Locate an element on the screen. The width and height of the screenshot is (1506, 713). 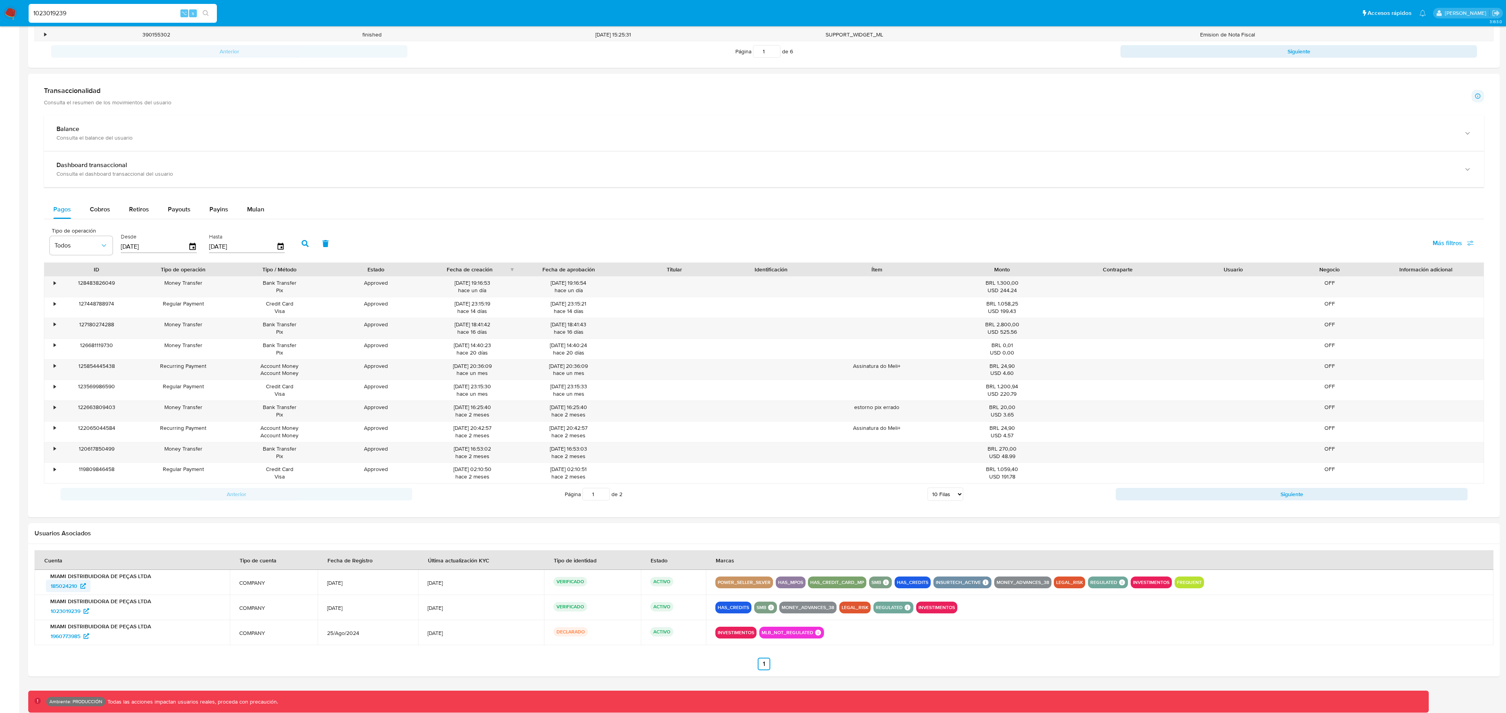
div: Emision de Nota Fiscal is located at coordinates (1227, 35).